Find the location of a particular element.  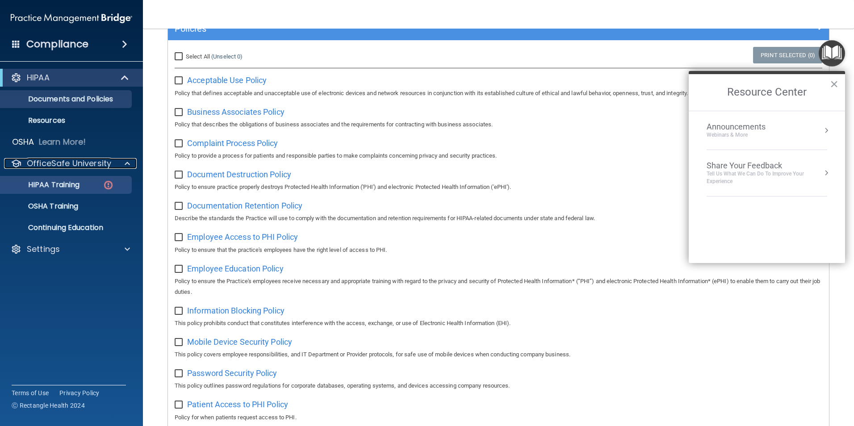

span: Business Associates Policy is located at coordinates (236, 112).